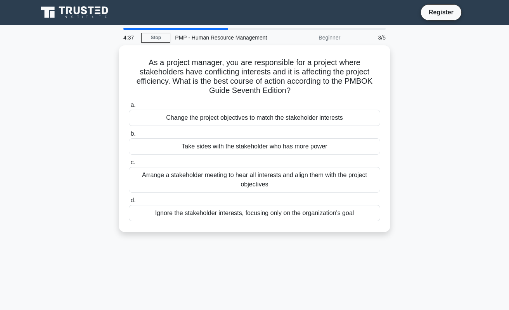  Describe the element at coordinates (155, 38) in the screenshot. I see `a: Stop` at that location.